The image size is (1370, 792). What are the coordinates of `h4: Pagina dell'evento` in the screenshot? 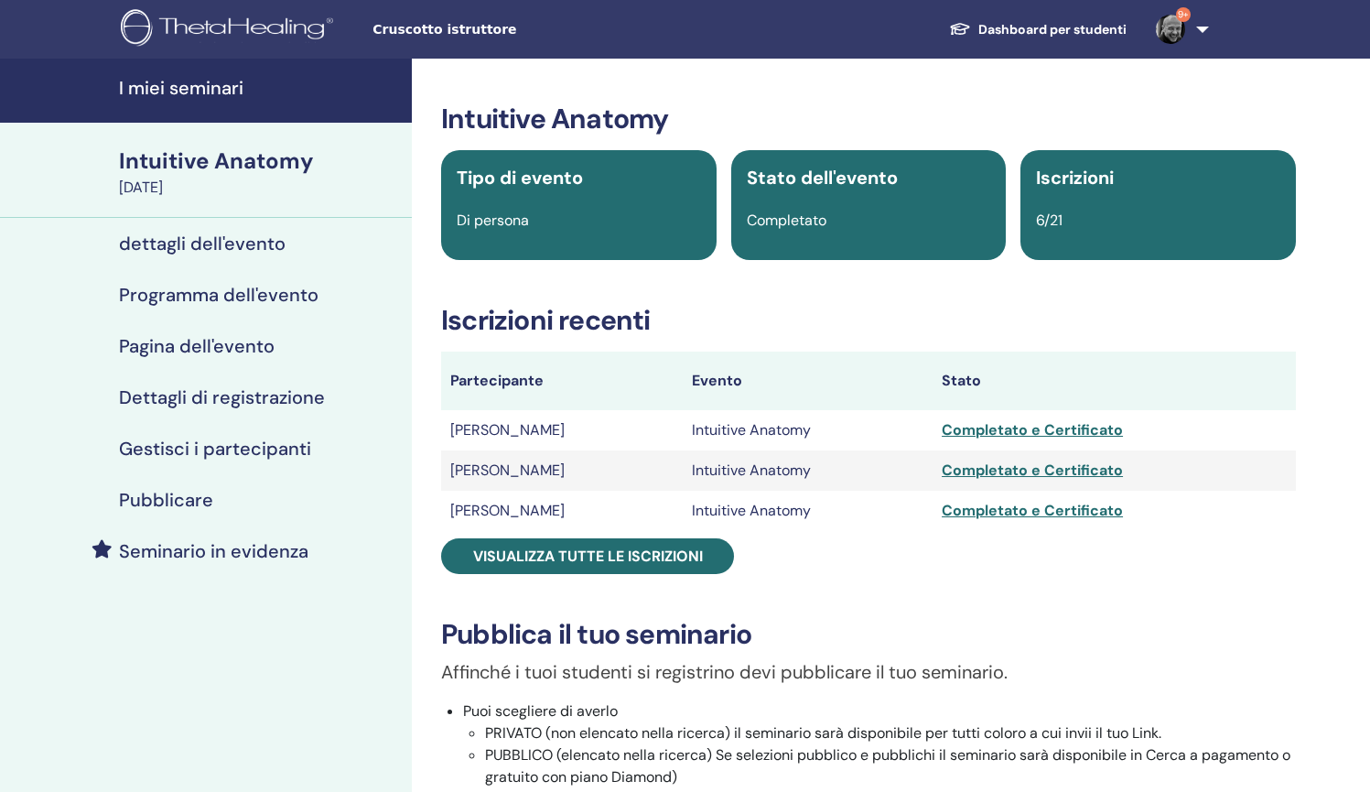 It's located at (197, 346).